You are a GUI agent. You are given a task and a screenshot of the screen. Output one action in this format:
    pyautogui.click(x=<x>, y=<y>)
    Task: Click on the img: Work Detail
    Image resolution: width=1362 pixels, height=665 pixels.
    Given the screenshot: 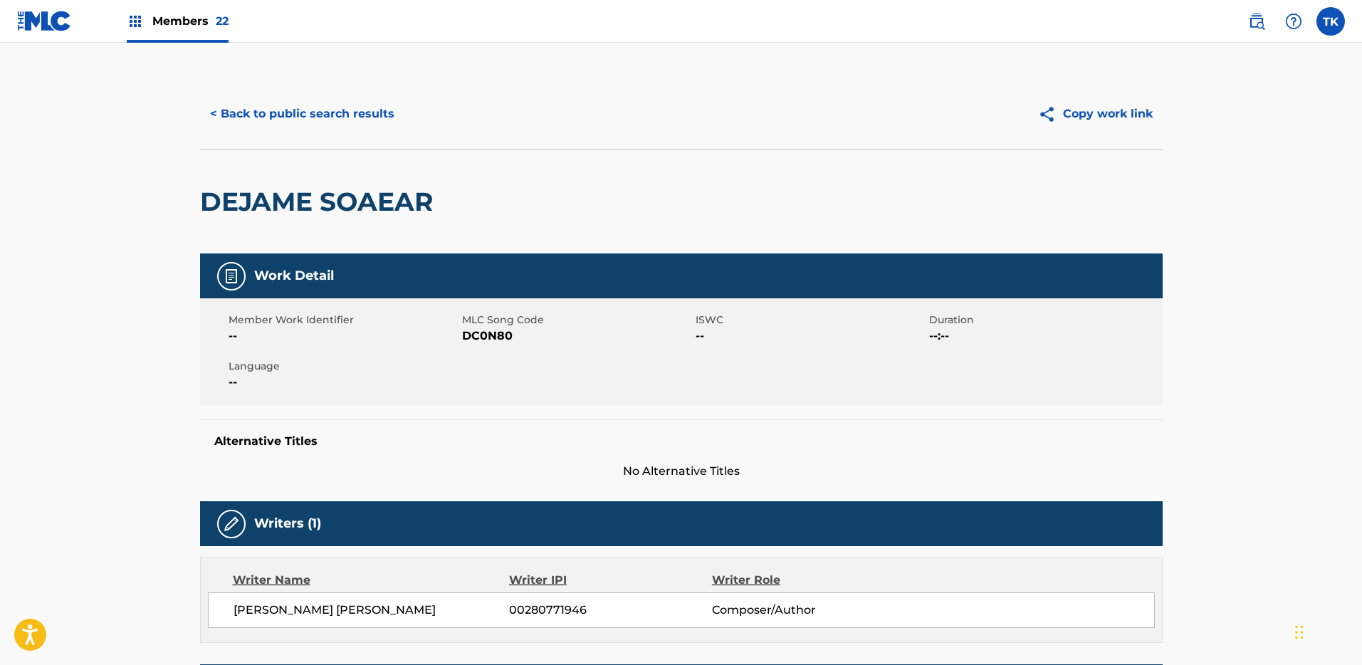 What is the action you would take?
    pyautogui.click(x=231, y=276)
    